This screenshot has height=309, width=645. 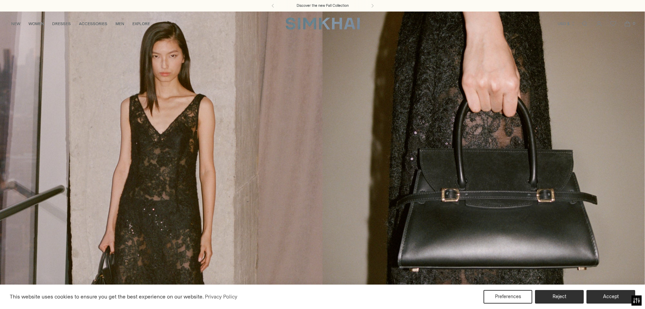 I want to click on a: Discover the new Fall Collection, so click(x=323, y=6).